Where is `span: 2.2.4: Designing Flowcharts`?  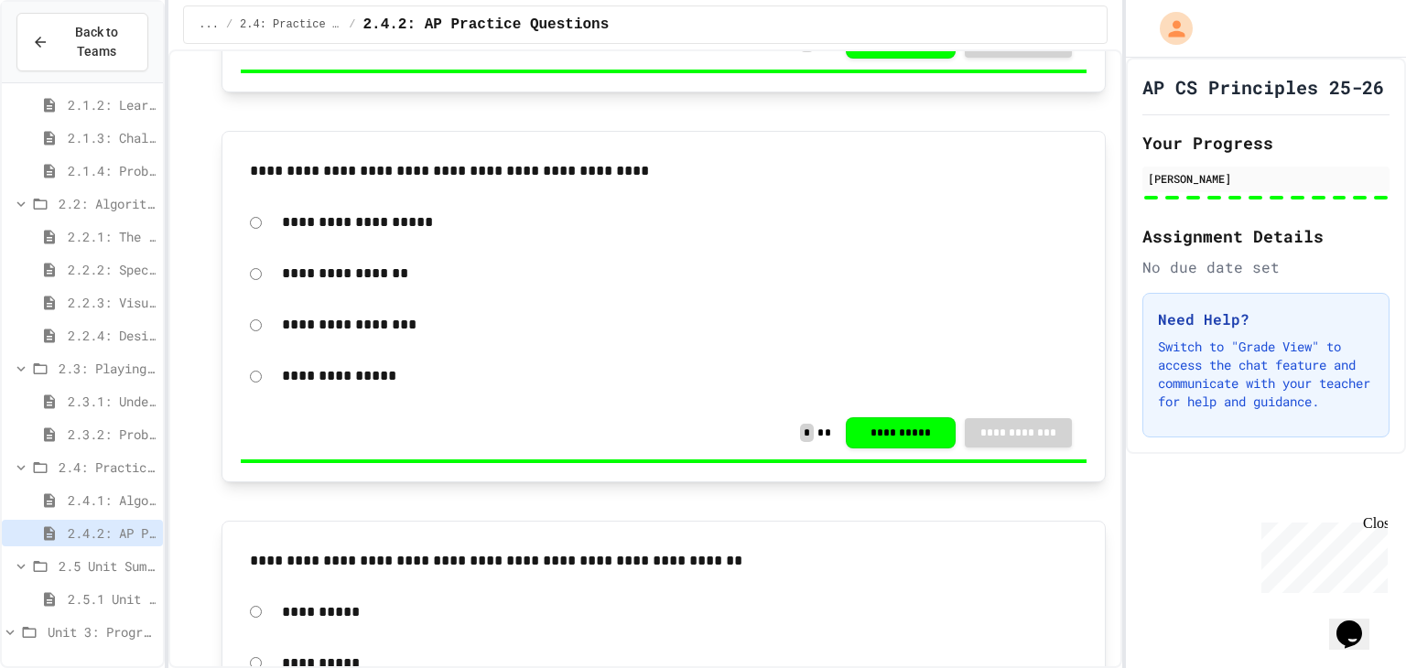 span: 2.2.4: Designing Flowcharts is located at coordinates (112, 335).